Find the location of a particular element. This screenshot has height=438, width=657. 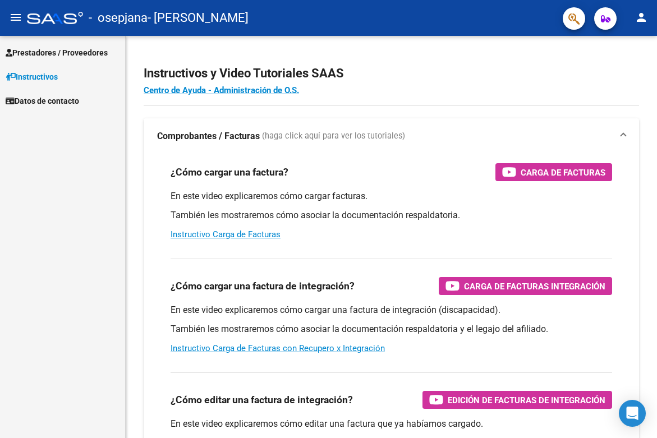

p: En este video explicaremos cómo cargar facturas. is located at coordinates (391, 196).